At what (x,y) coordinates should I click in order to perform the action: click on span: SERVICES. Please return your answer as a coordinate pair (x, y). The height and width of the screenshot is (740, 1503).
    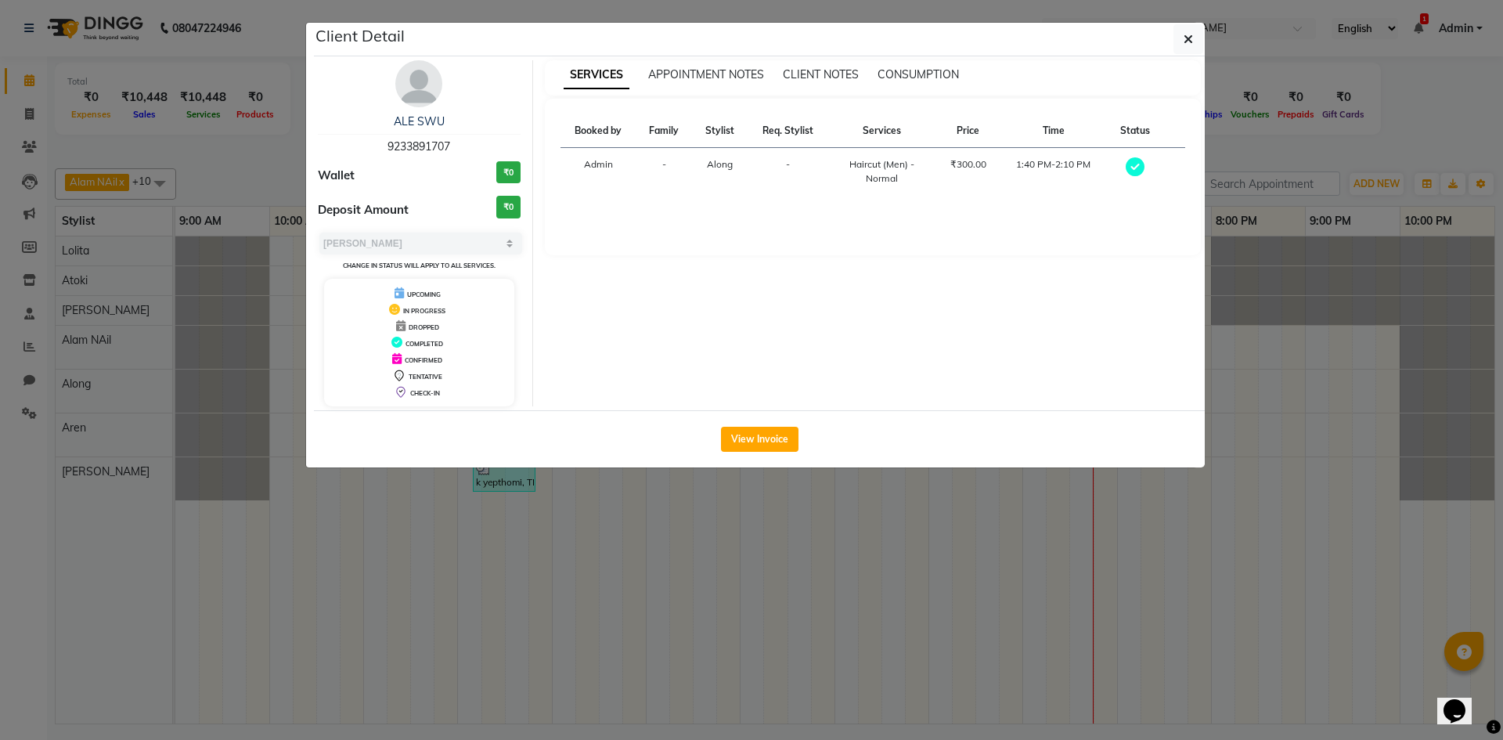
    Looking at the image, I should click on (596, 75).